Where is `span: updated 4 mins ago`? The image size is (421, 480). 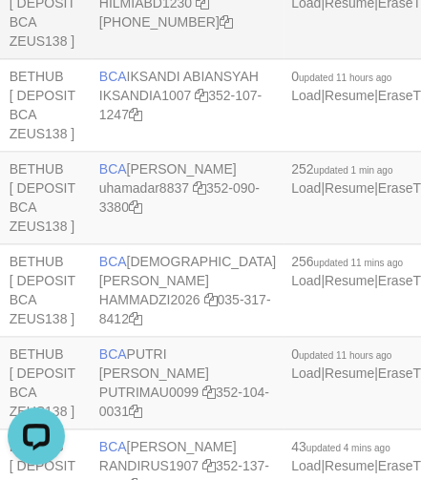 span: updated 4 mins ago is located at coordinates (349, 448).